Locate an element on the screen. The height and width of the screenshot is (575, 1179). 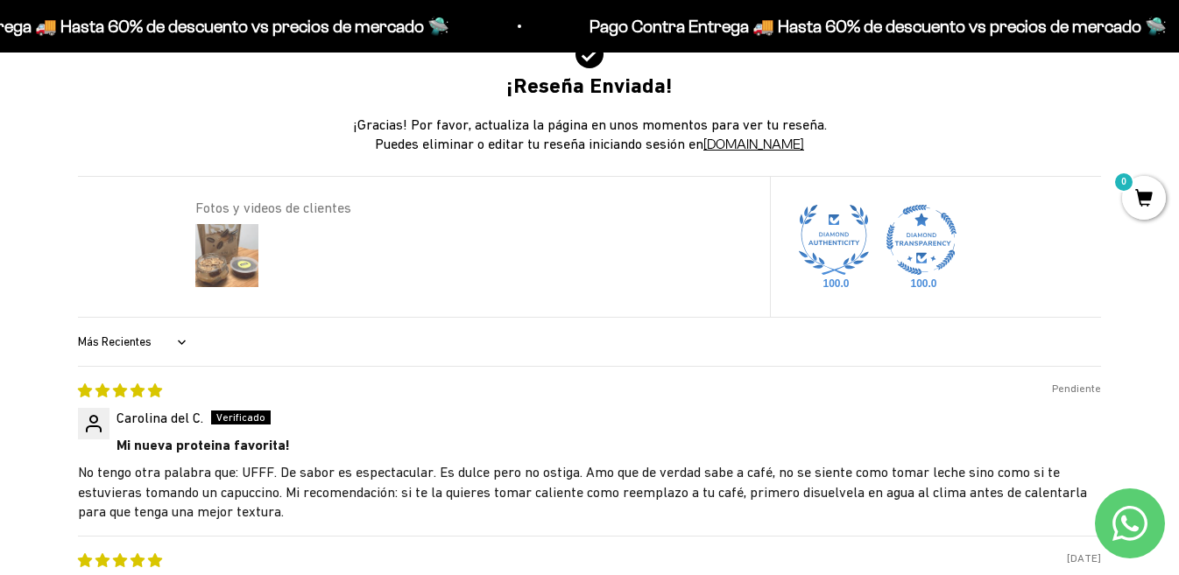
p: Para decidirte a comprar este suplemento, ¿qué información específica sobre su pureza, origen o c... is located at coordinates (192, 67).